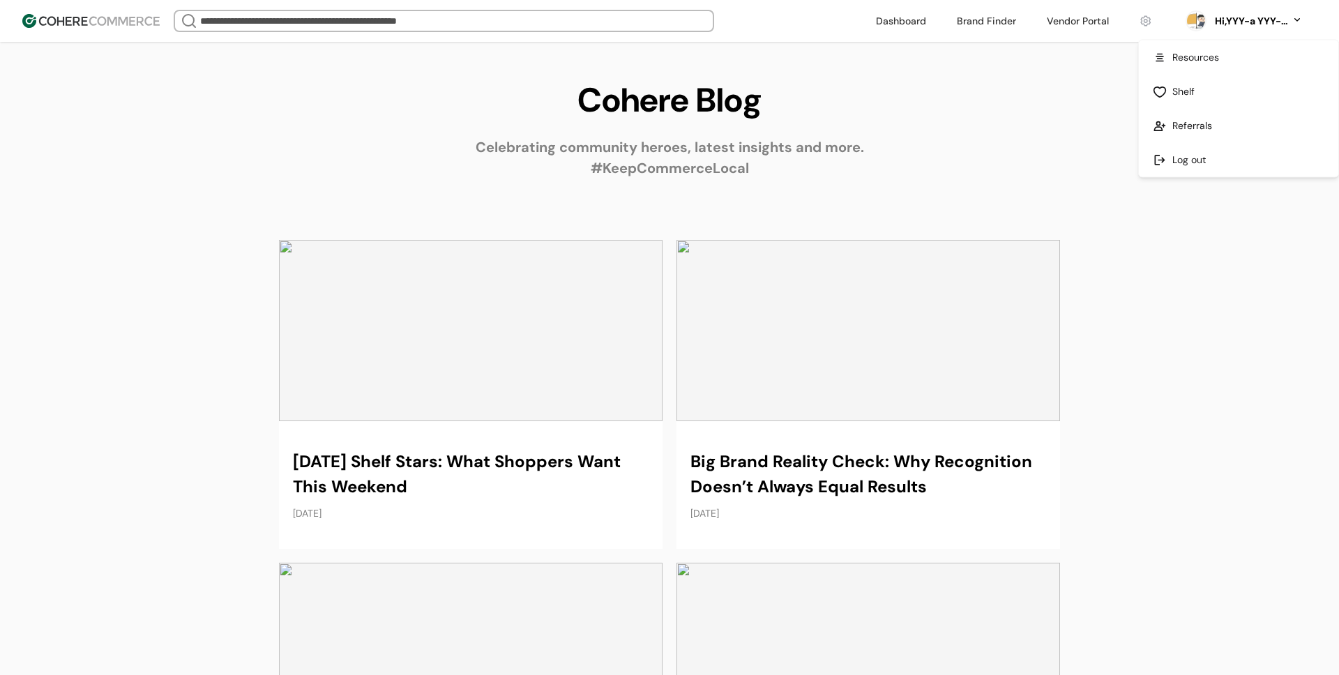  I want to click on h1: Cohere Blog, so click(669, 100).